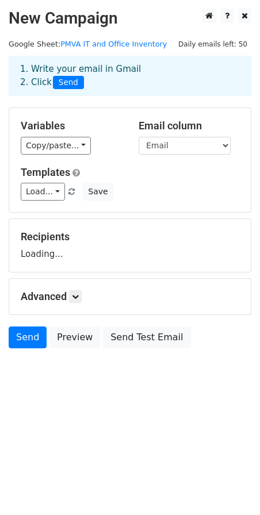  I want to click on a: PMVA IT and Office Inventory, so click(113, 44).